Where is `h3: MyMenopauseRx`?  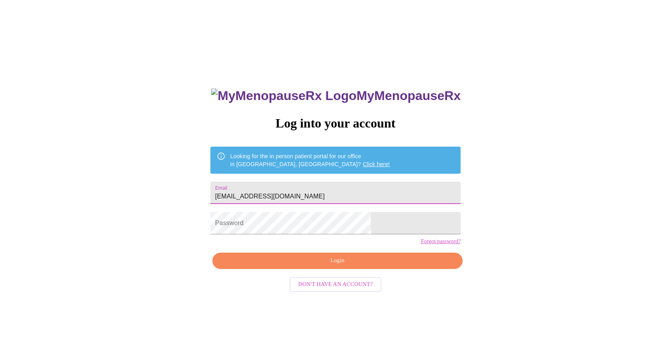 h3: MyMenopauseRx is located at coordinates (336, 96).